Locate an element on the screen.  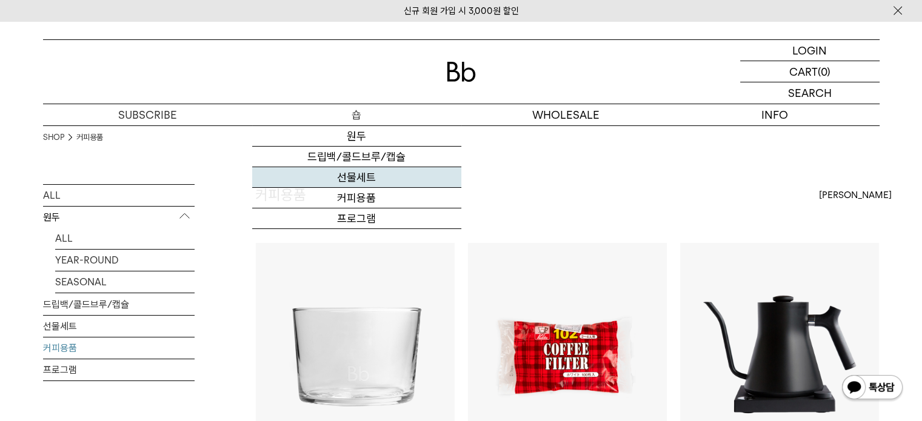
p: 원두 is located at coordinates (119, 218).